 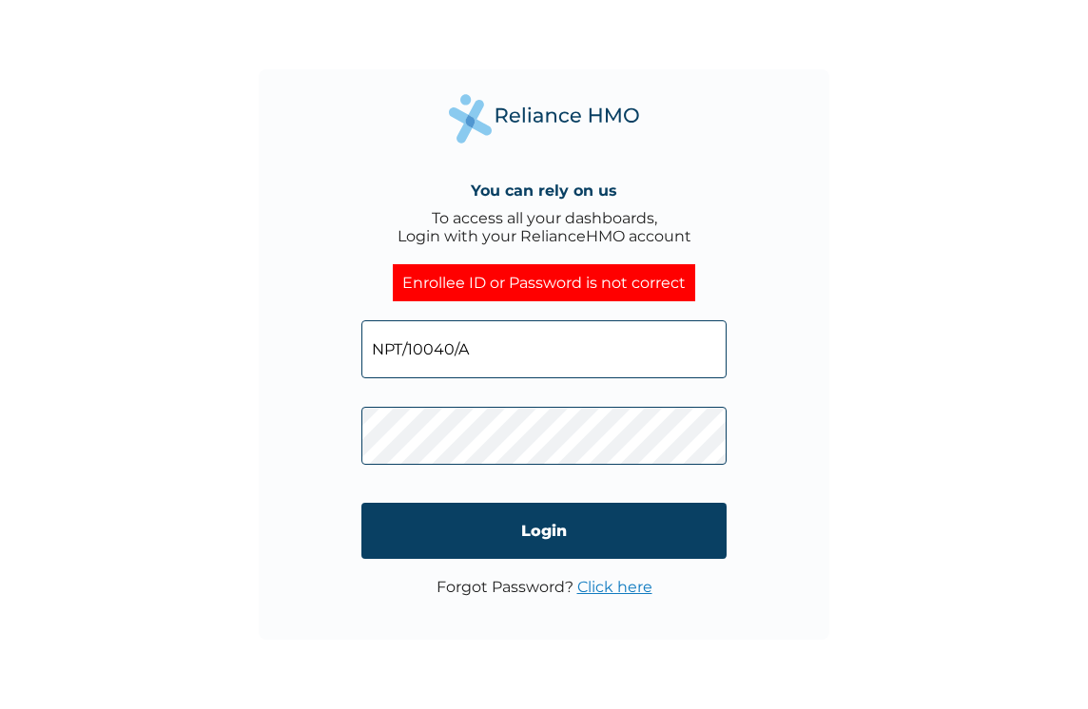 I want to click on h4: You can rely on us, so click(x=544, y=190).